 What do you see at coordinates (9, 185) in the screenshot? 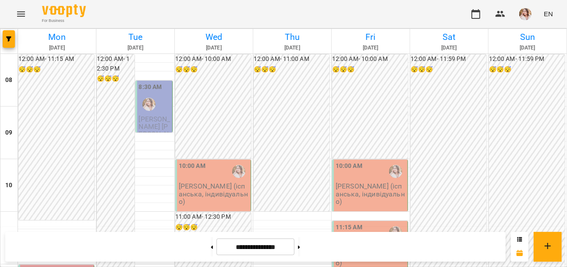
I see `h6: 10` at bounding box center [9, 185].